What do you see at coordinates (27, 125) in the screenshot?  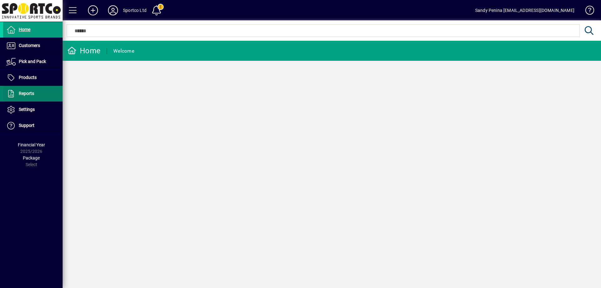 I see `span: Support` at bounding box center [27, 125].